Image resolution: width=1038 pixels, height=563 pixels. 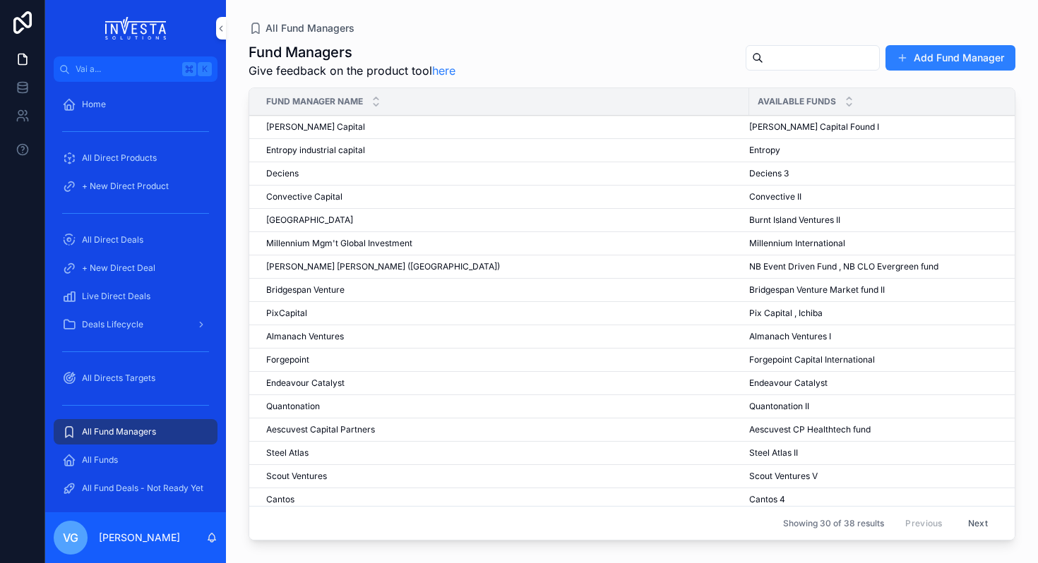 I want to click on span: Forgepoint, so click(x=287, y=360).